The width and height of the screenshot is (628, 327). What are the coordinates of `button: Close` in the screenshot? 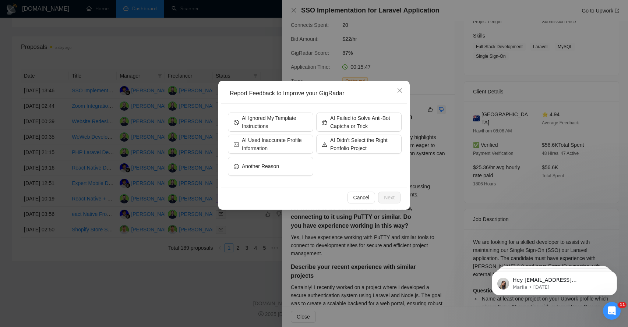 It's located at (400, 91).